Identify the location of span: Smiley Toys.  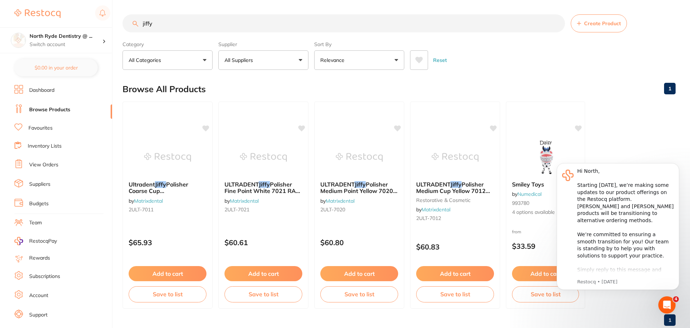
(528, 185).